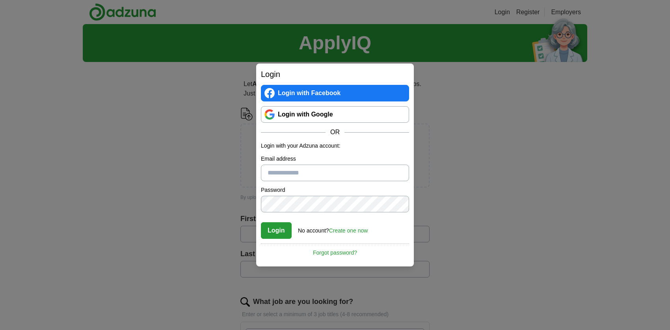 Image resolution: width=670 pixels, height=330 pixels. I want to click on a: Login with Facebook, so click(335, 93).